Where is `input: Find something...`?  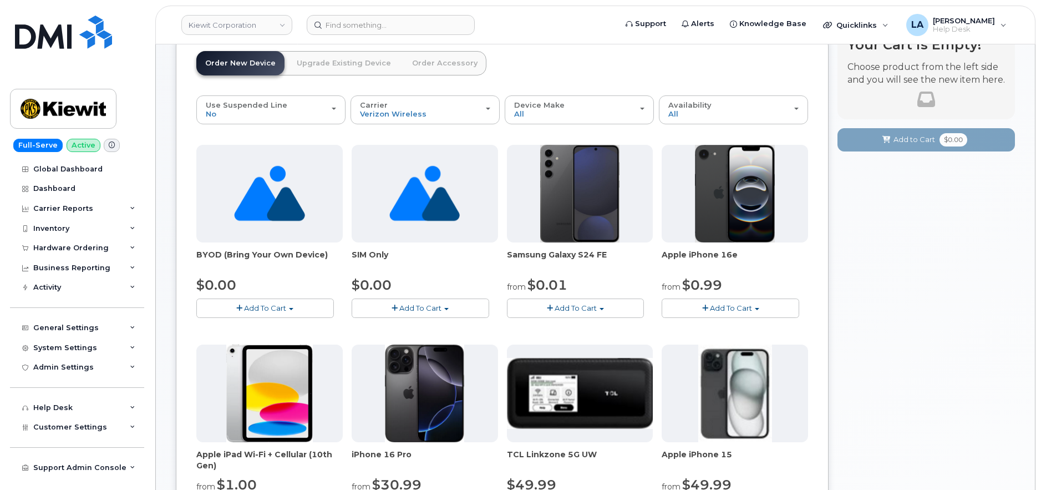
input: Find something... is located at coordinates (390, 25).